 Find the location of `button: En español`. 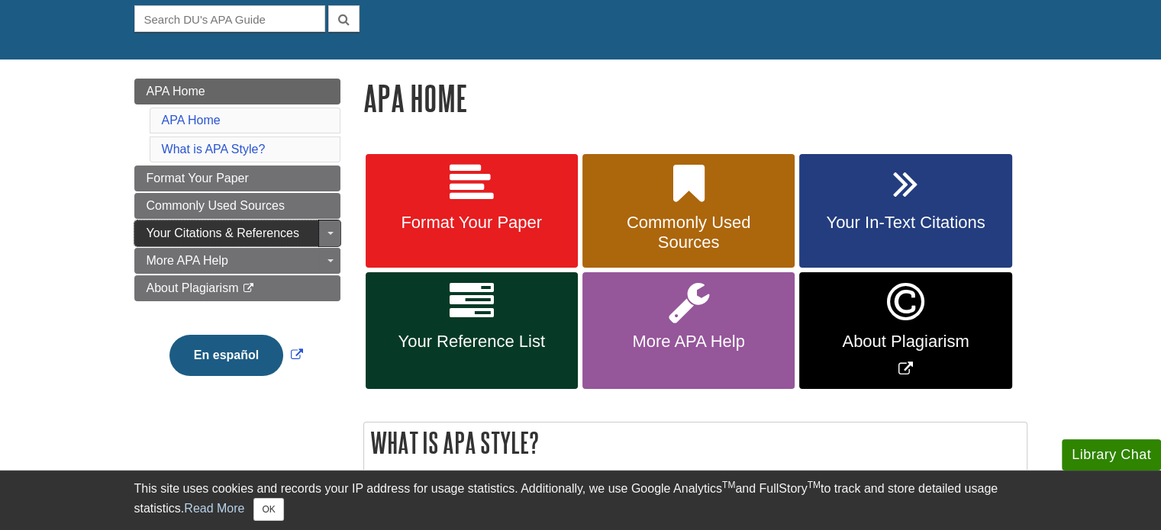

button: En español is located at coordinates (226, 356).